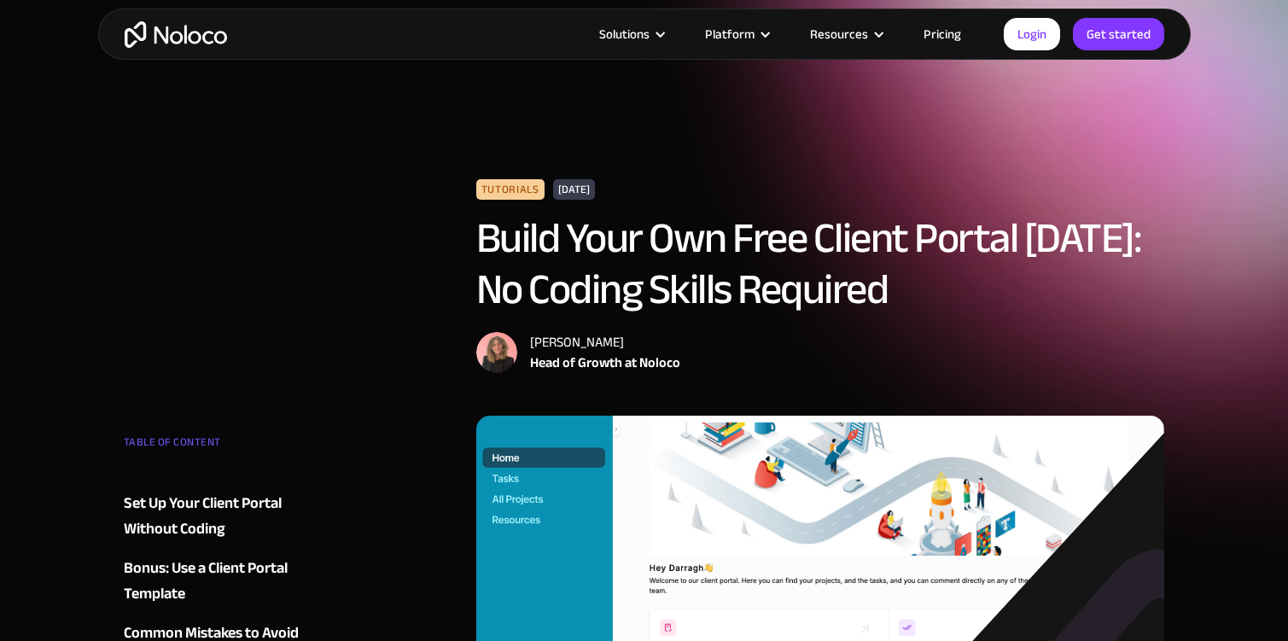 Image resolution: width=1288 pixels, height=641 pixels. Describe the element at coordinates (227, 516) in the screenshot. I see `div: Set Up Your Client Portal Without Coding` at that location.